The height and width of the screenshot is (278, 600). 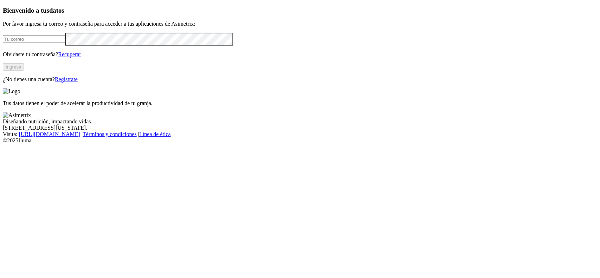 I want to click on button: Ingresa, so click(x=13, y=67).